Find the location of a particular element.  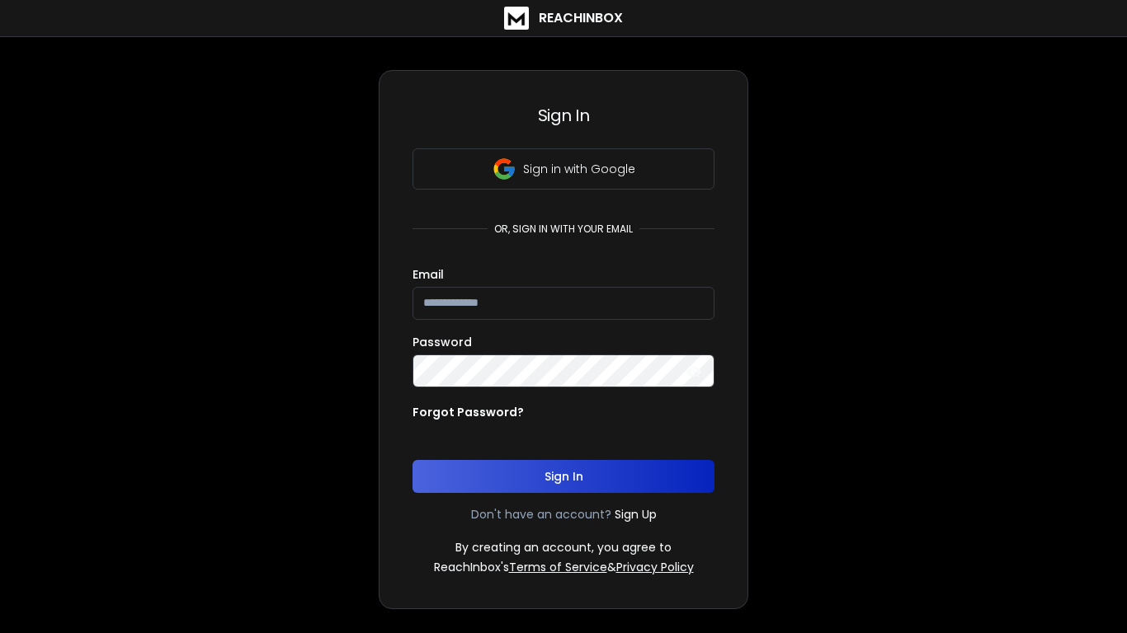

p: Don't have an account? is located at coordinates (541, 515).